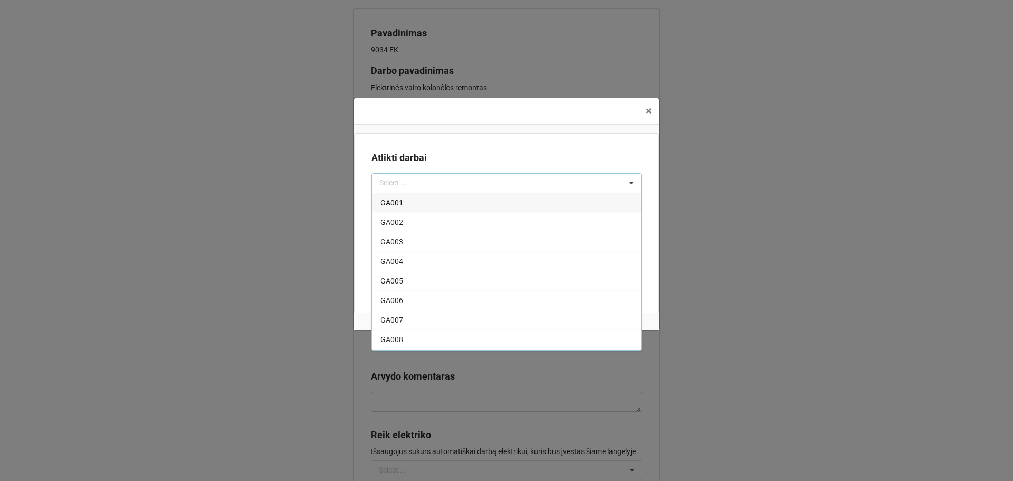 The width and height of the screenshot is (1013, 481). Describe the element at coordinates (399, 158) in the screenshot. I see `label: Atlikti darbai` at that location.